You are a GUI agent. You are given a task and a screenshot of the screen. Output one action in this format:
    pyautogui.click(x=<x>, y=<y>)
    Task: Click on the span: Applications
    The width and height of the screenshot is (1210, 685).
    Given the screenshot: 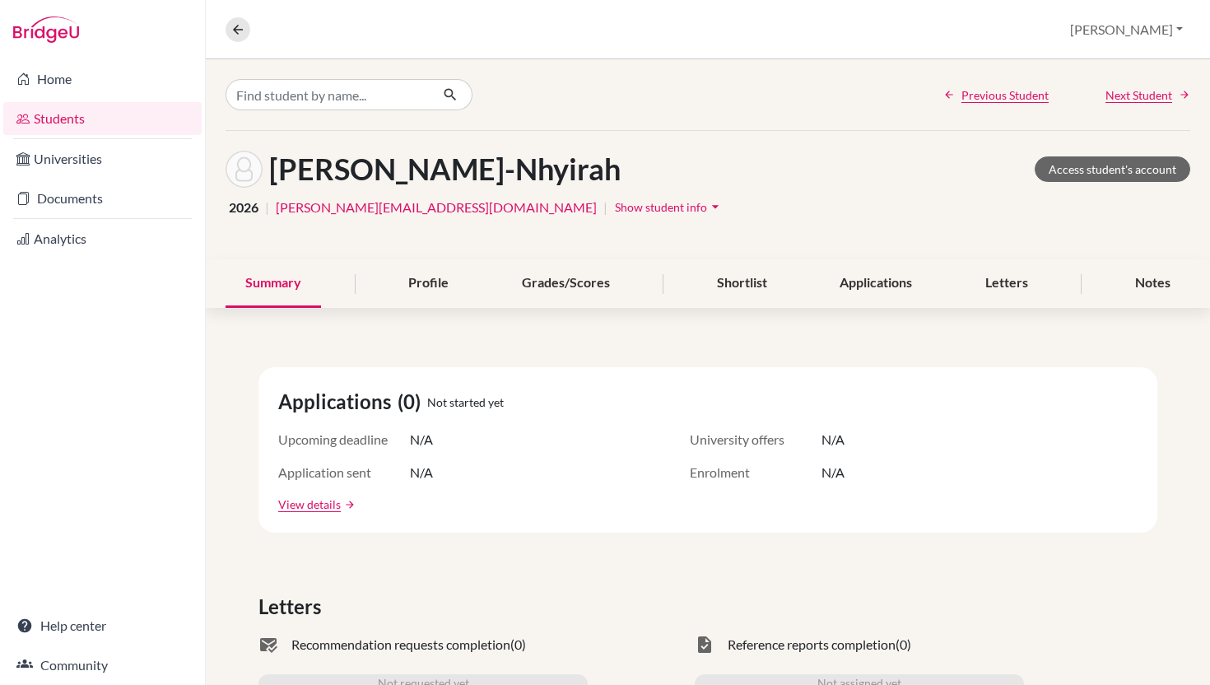 What is the action you would take?
    pyautogui.click(x=337, y=402)
    